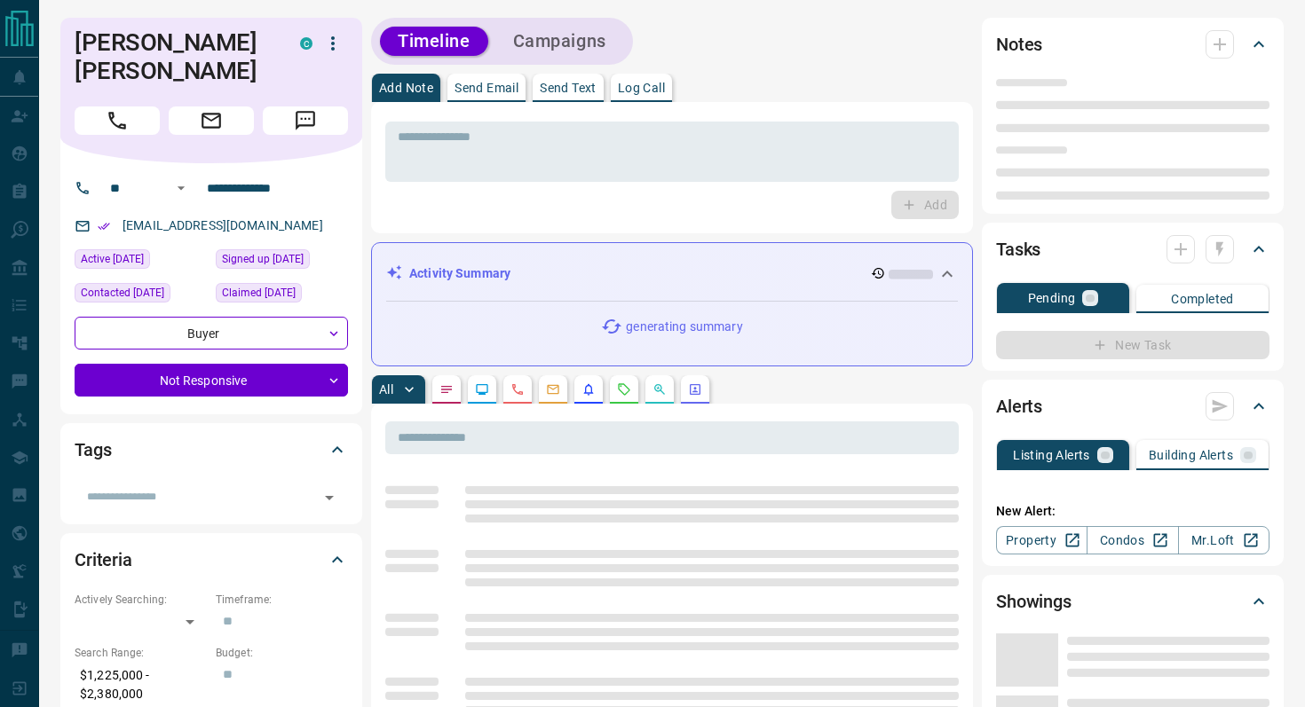  I want to click on h2: Tasks, so click(1018, 249).